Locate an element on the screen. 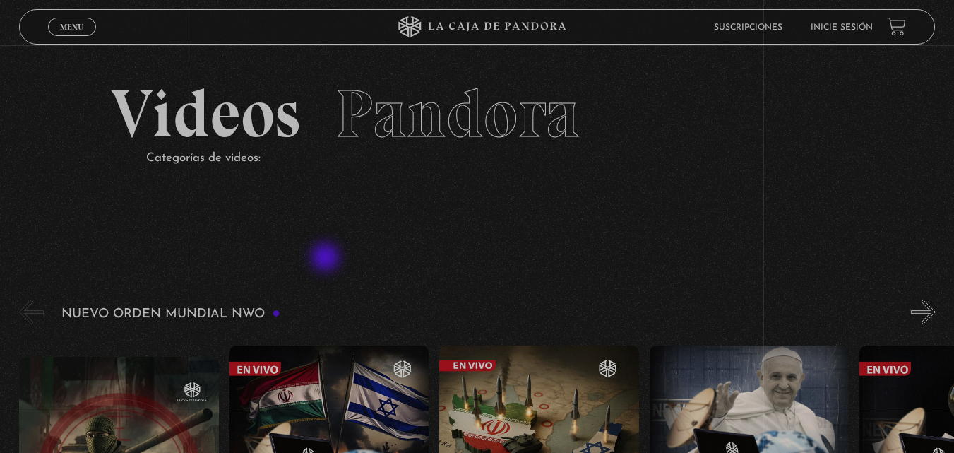 This screenshot has height=453, width=954. a: Suscripciones is located at coordinates (748, 28).